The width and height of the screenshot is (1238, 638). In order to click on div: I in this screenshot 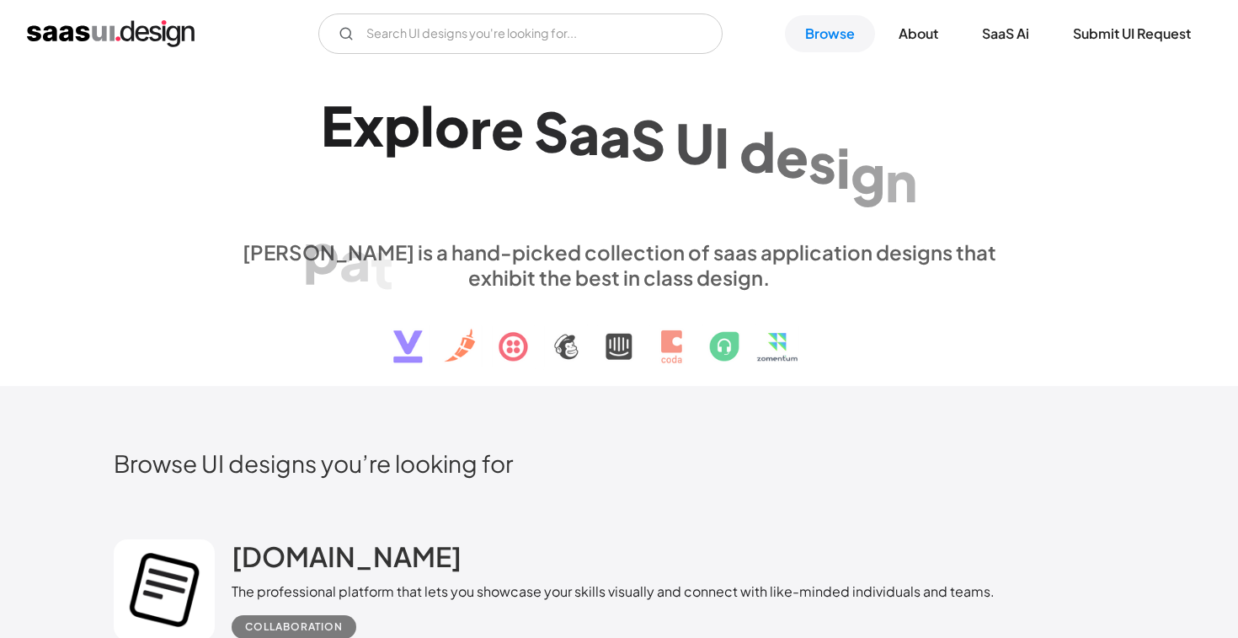, I will do `click(722, 147)`.